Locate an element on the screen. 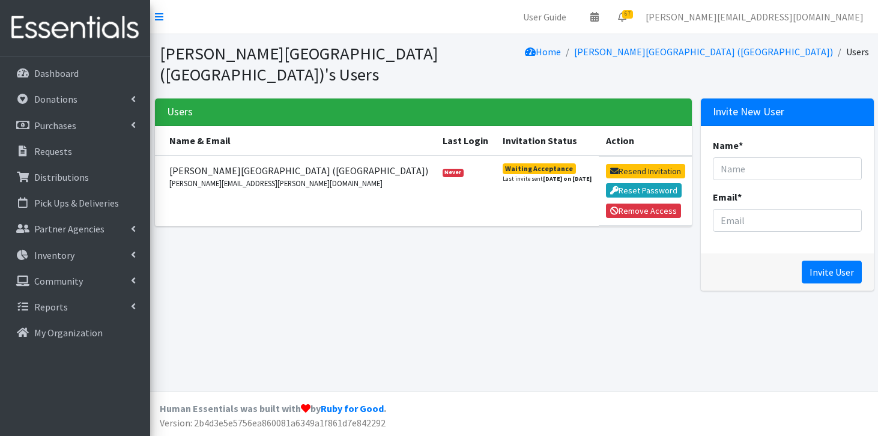  a: 67 is located at coordinates (622, 17).